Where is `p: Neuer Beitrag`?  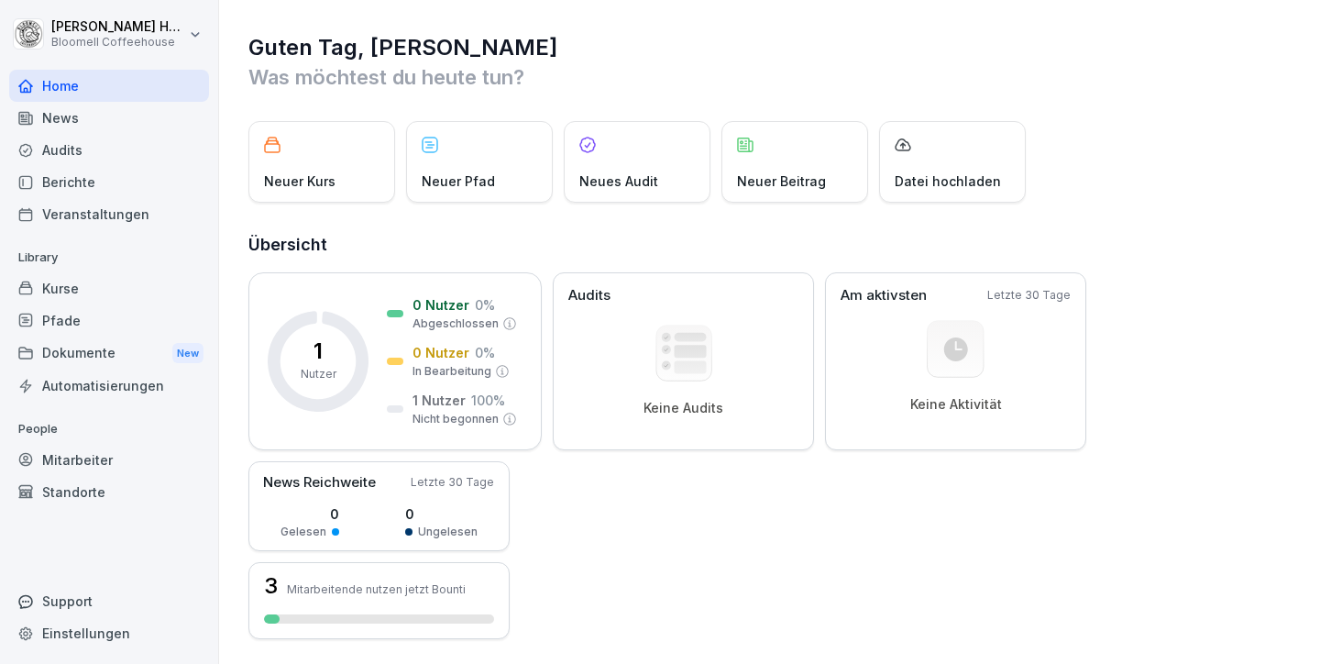 p: Neuer Beitrag is located at coordinates (781, 181).